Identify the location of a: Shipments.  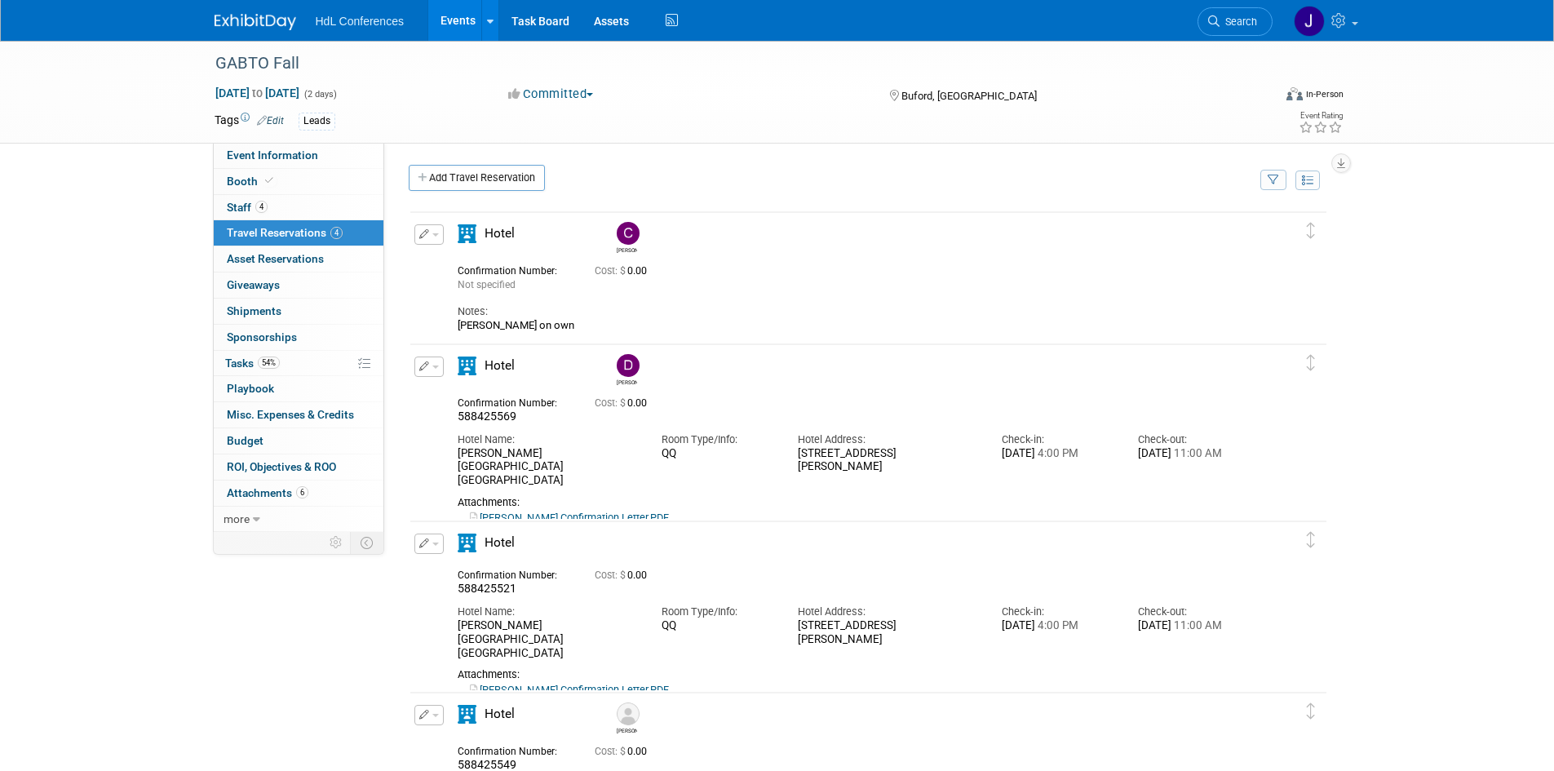
(299, 311).